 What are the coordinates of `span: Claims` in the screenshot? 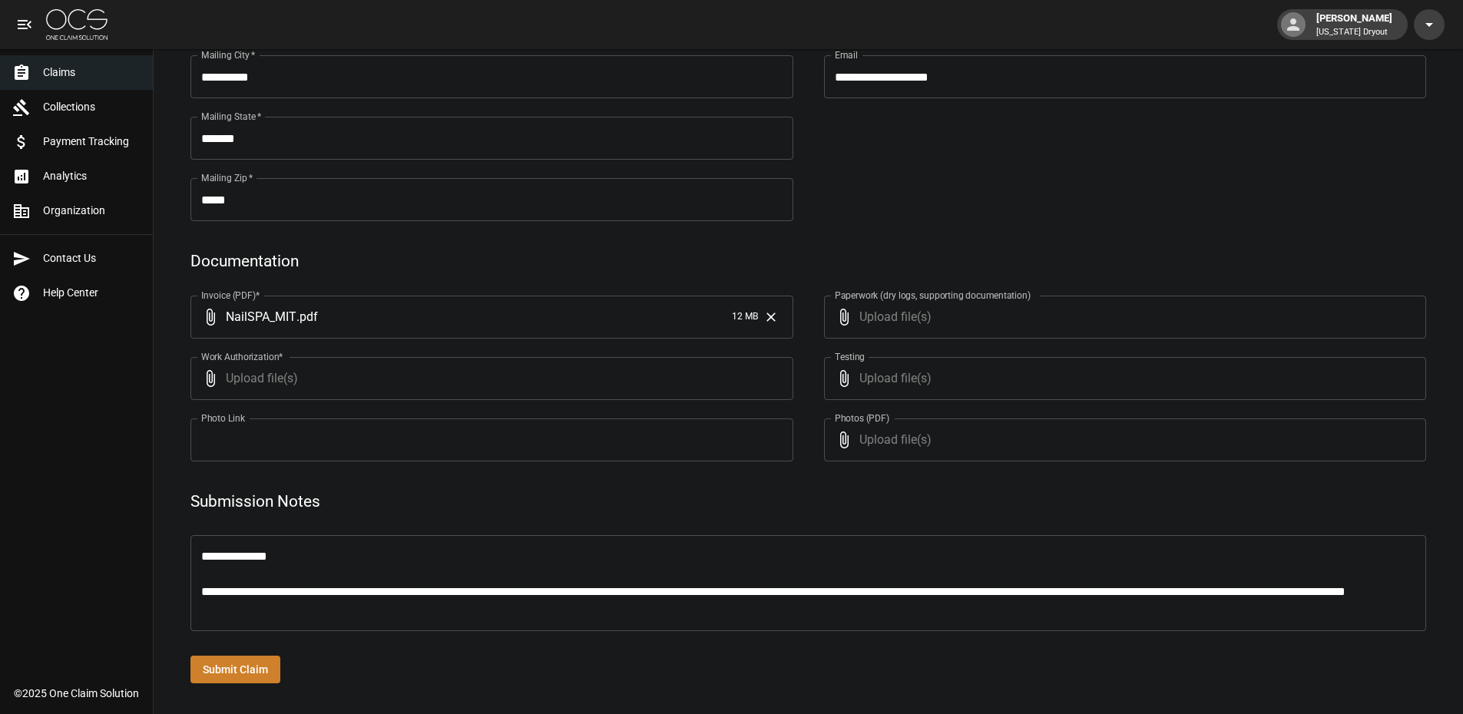 It's located at (91, 72).